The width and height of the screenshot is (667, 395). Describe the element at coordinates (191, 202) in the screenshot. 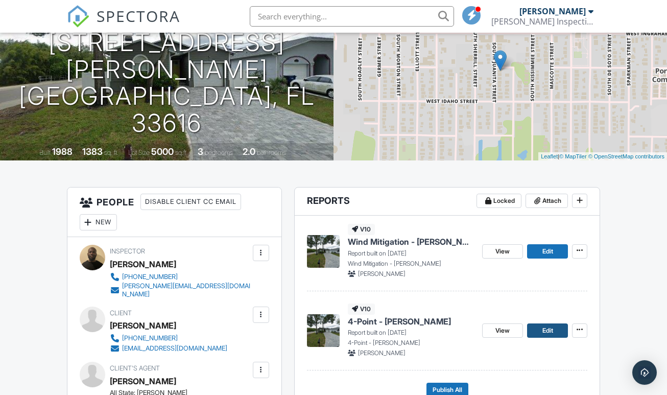

I see `div: Disable Client CC Email` at that location.